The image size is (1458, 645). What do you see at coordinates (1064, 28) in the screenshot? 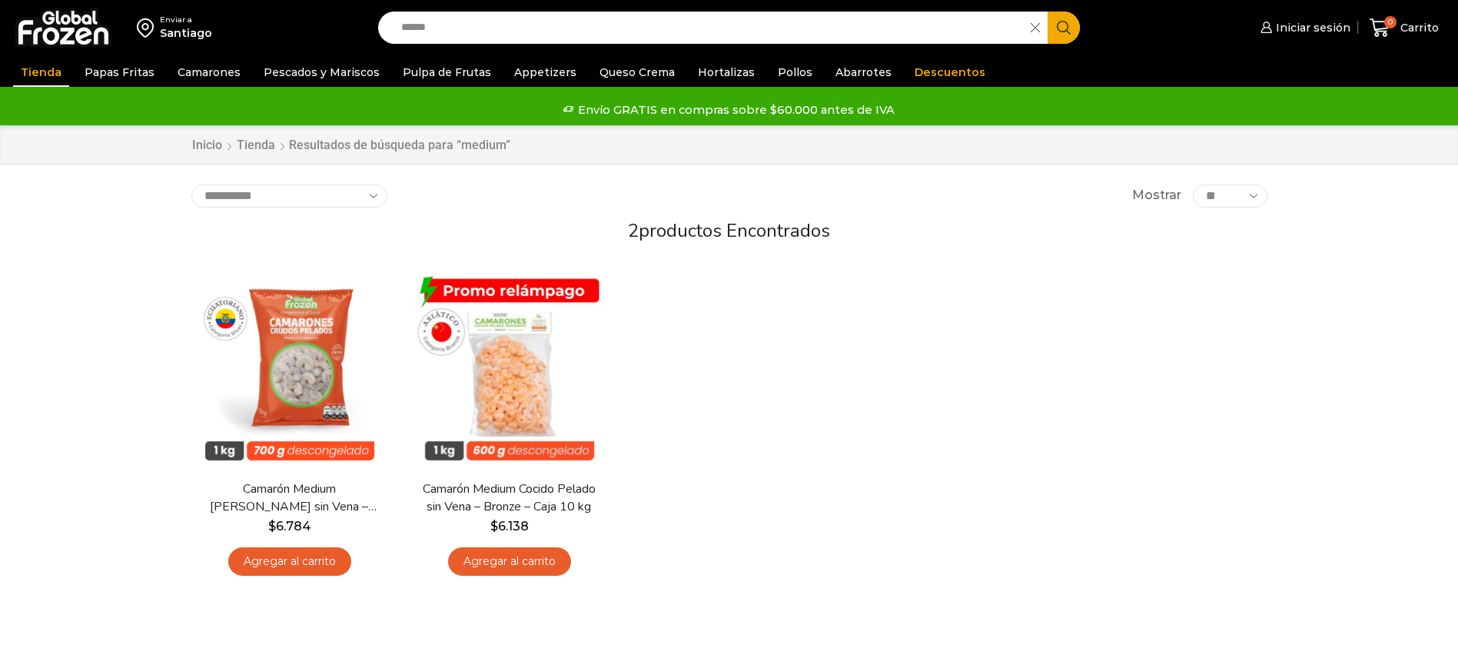
I see `button: Search button` at bounding box center [1064, 28].